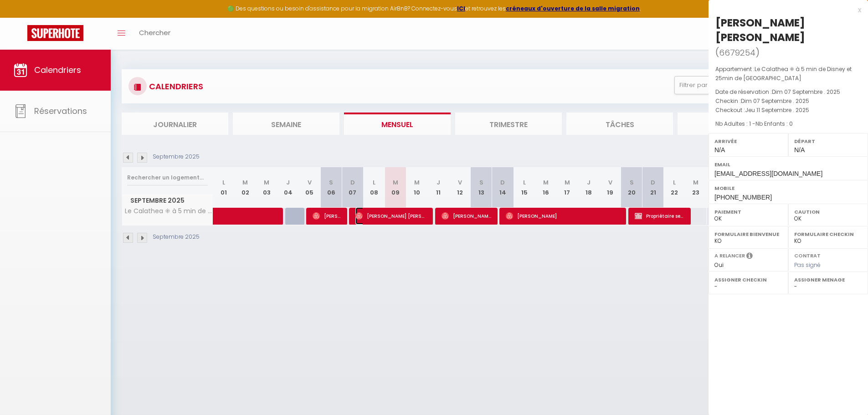  I want to click on label: A relancer, so click(730, 256).